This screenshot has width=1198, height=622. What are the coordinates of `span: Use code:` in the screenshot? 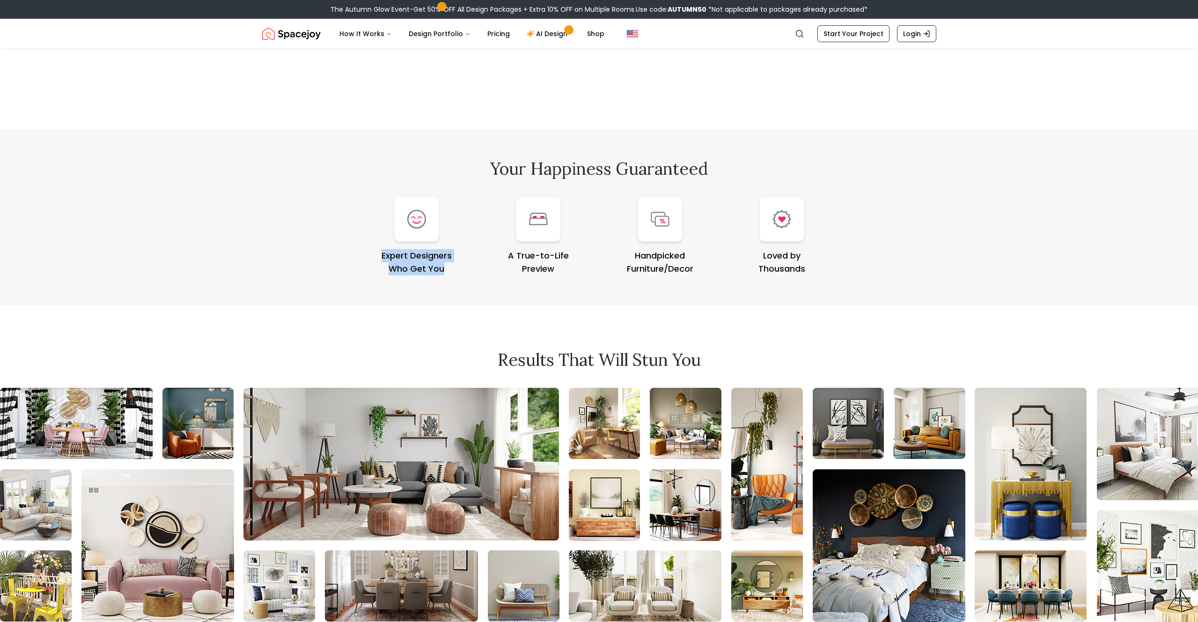 It's located at (671, 9).